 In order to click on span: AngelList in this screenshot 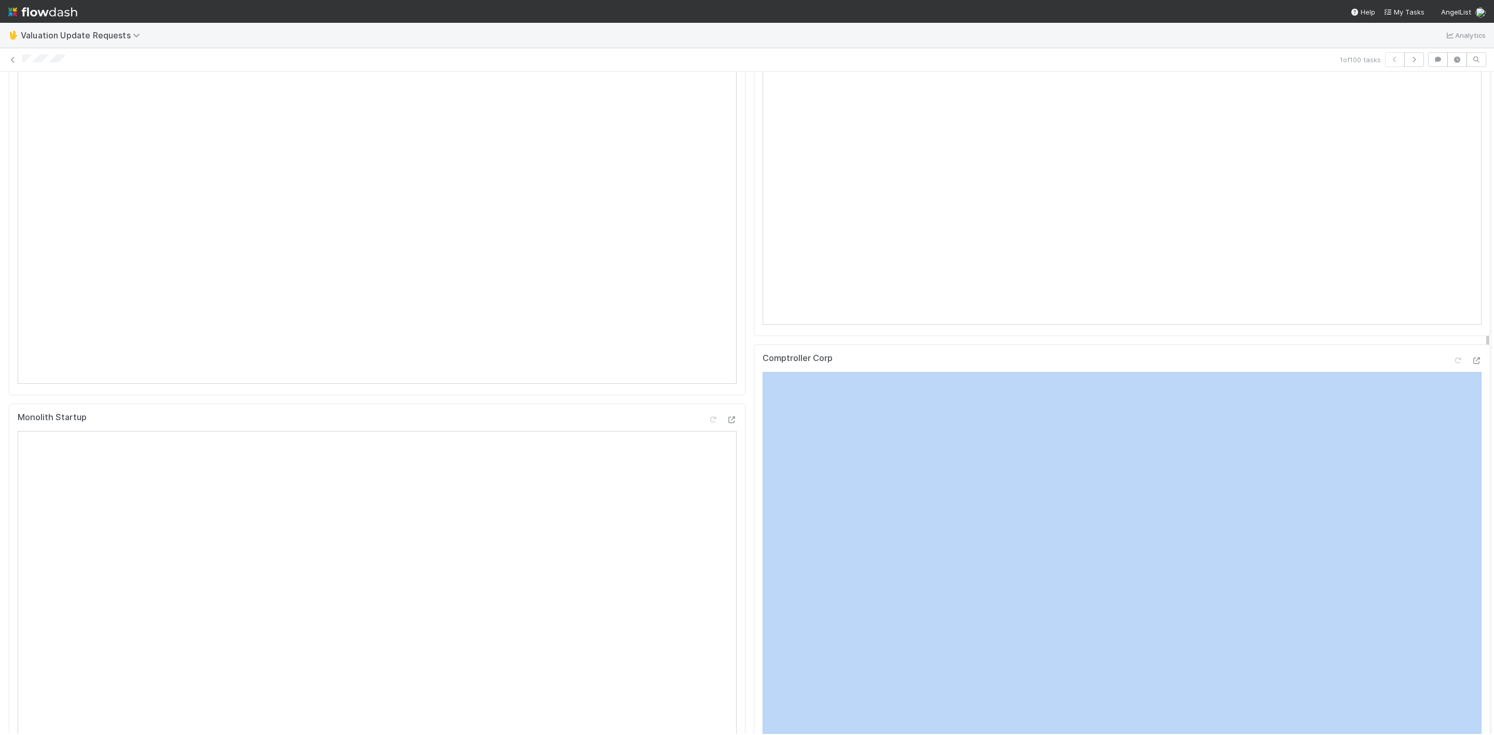, I will do `click(1456, 12)`.